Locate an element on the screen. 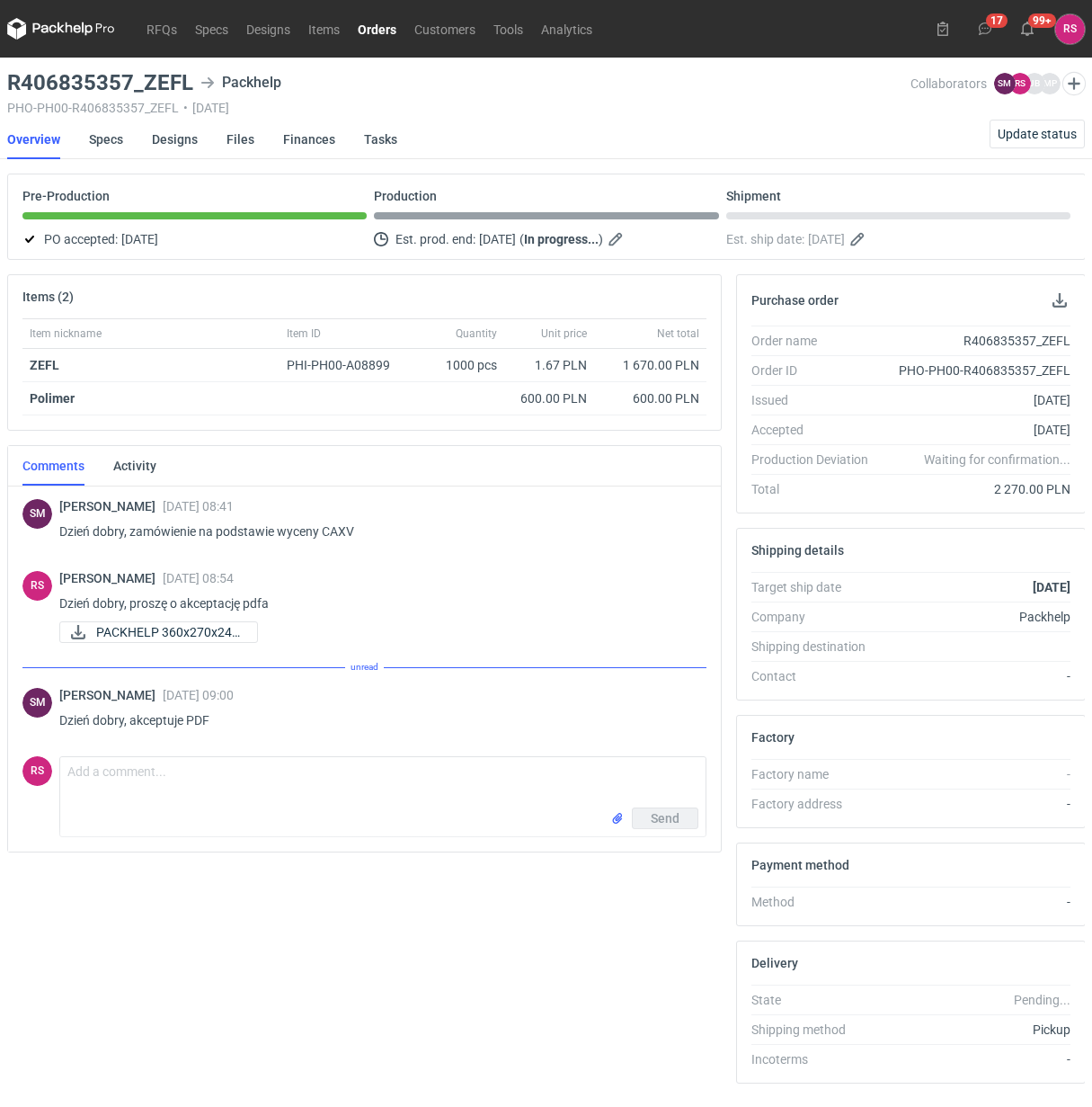  div: Est. ship date: is located at coordinates (898, 239).